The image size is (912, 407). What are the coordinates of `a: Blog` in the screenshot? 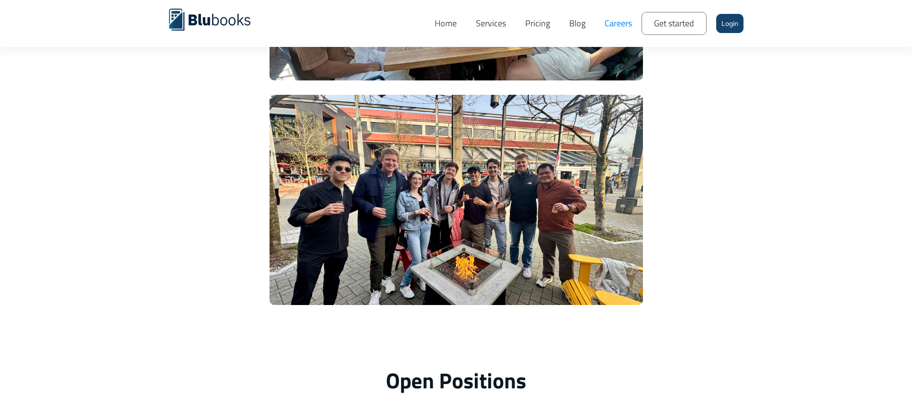 It's located at (577, 23).